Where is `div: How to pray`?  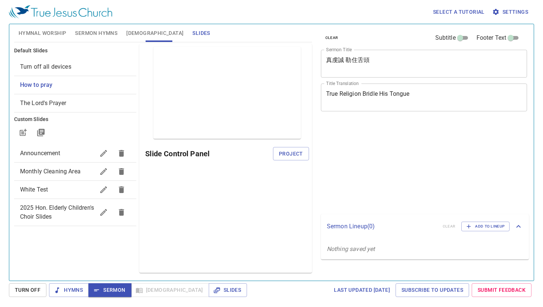
div: How to pray is located at coordinates (75, 85).